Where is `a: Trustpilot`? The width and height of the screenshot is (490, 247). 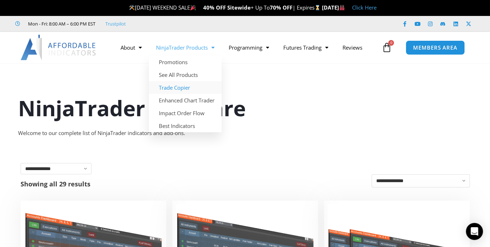
a: Trustpilot is located at coordinates (116, 24).